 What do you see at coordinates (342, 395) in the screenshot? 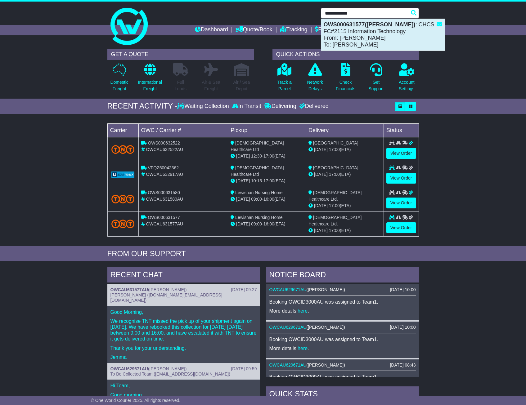
I see `div: Quick Stats` at bounding box center [342, 395].